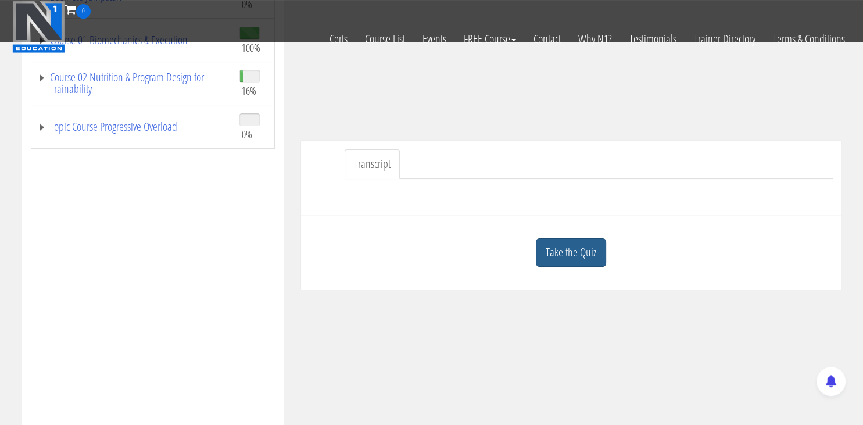  I want to click on a: Course 02 Nutrition & Program Design for Trainability, so click(133, 83).